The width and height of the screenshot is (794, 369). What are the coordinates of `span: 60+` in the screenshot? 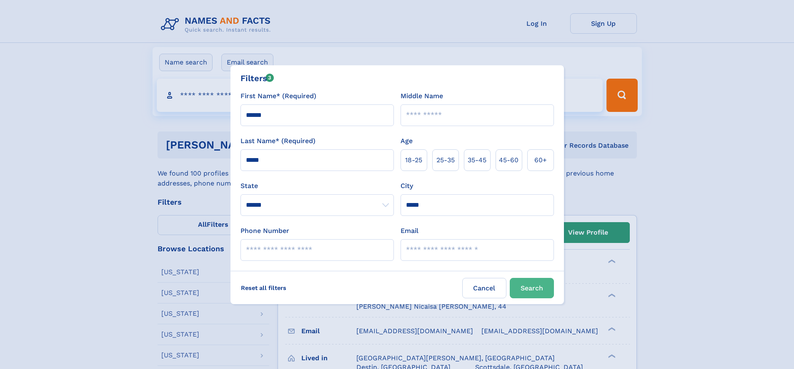 It's located at (540, 160).